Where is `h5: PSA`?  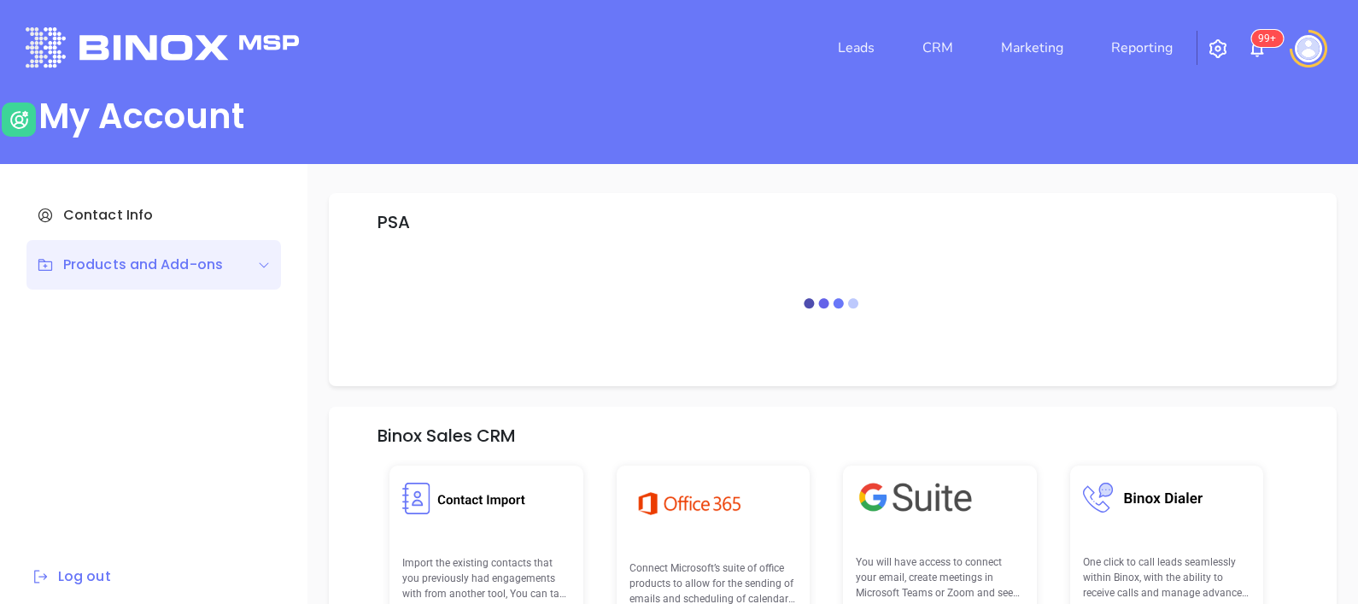
h5: PSA is located at coordinates (394, 222).